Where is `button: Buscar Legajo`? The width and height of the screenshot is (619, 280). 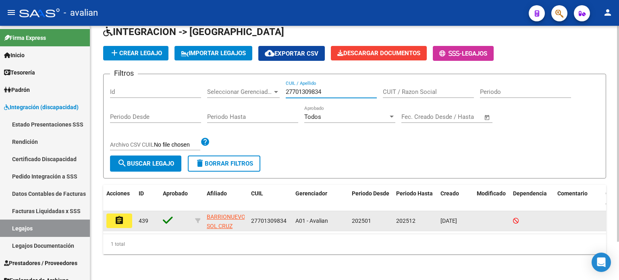 button: Buscar Legajo is located at coordinates (146, 164).